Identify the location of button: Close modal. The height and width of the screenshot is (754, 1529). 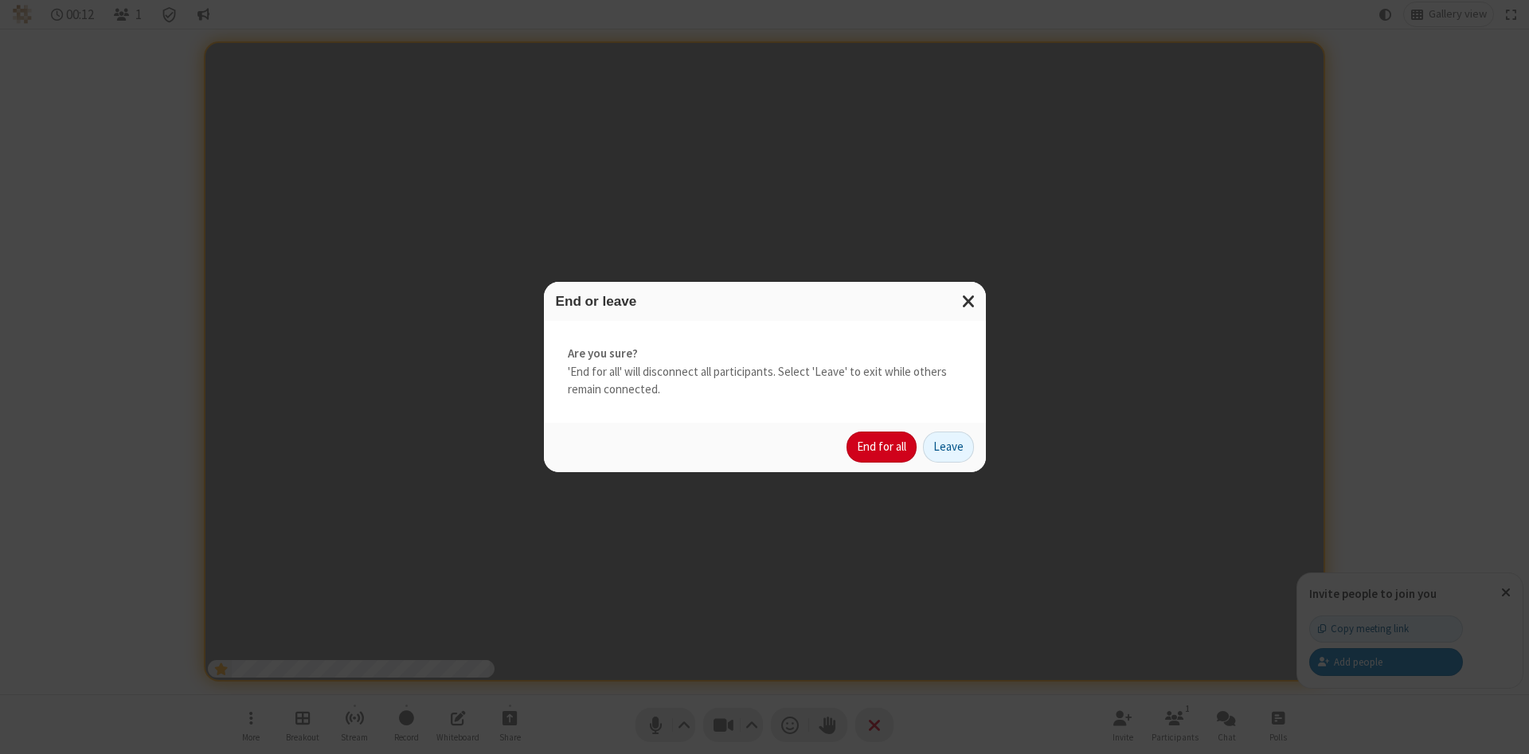
(969, 301).